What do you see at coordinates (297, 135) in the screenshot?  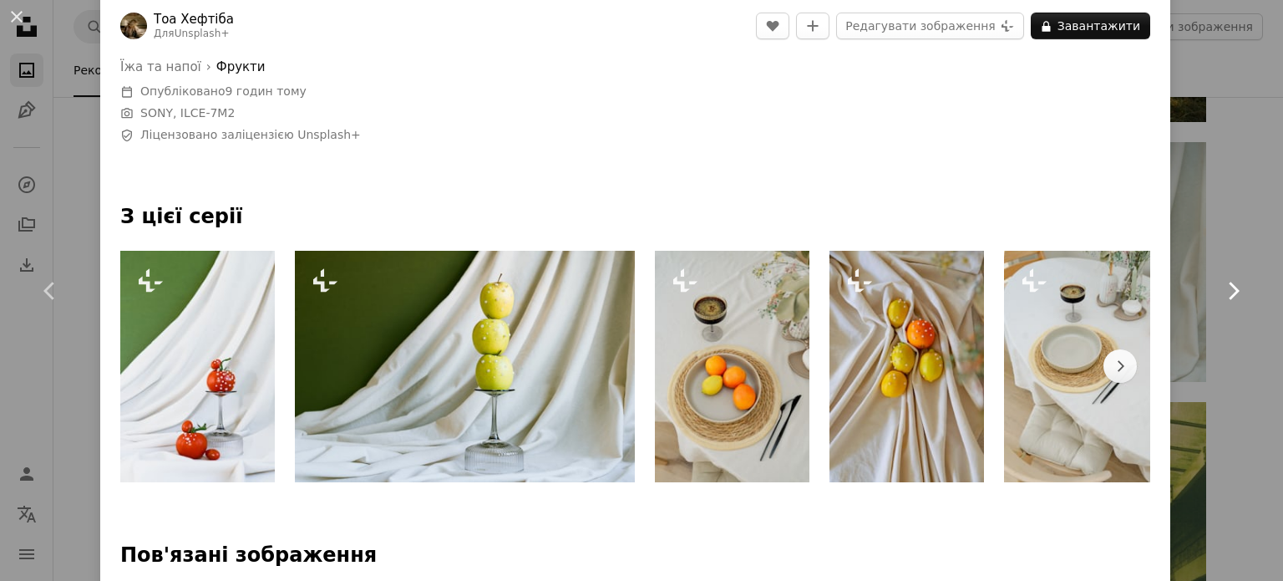 I see `a: ліцензією Unsplash+` at bounding box center [297, 135].